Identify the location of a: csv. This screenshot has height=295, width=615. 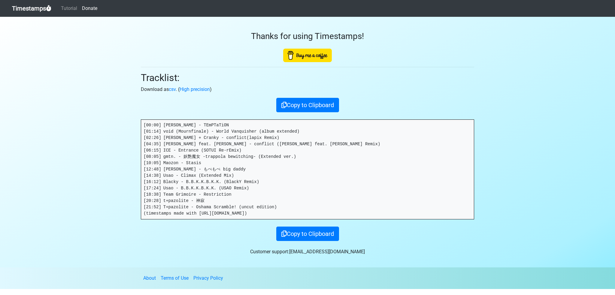
(172, 89).